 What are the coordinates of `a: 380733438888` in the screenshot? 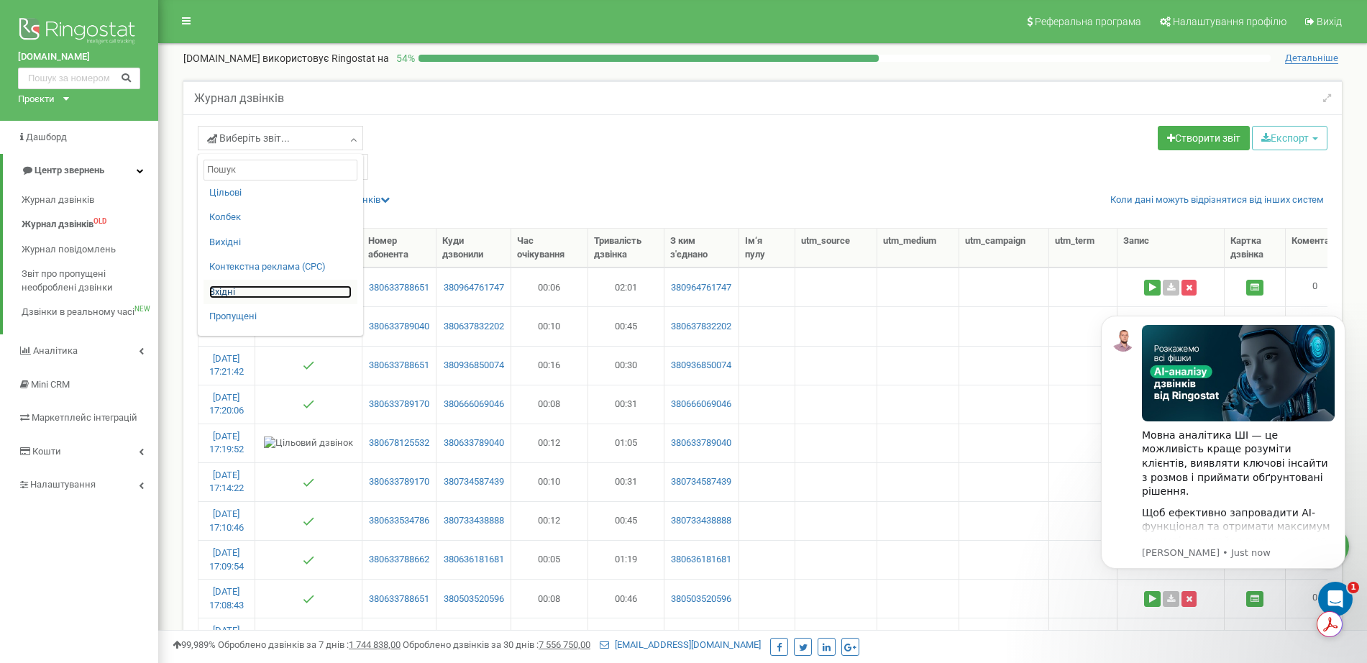 It's located at (701, 521).